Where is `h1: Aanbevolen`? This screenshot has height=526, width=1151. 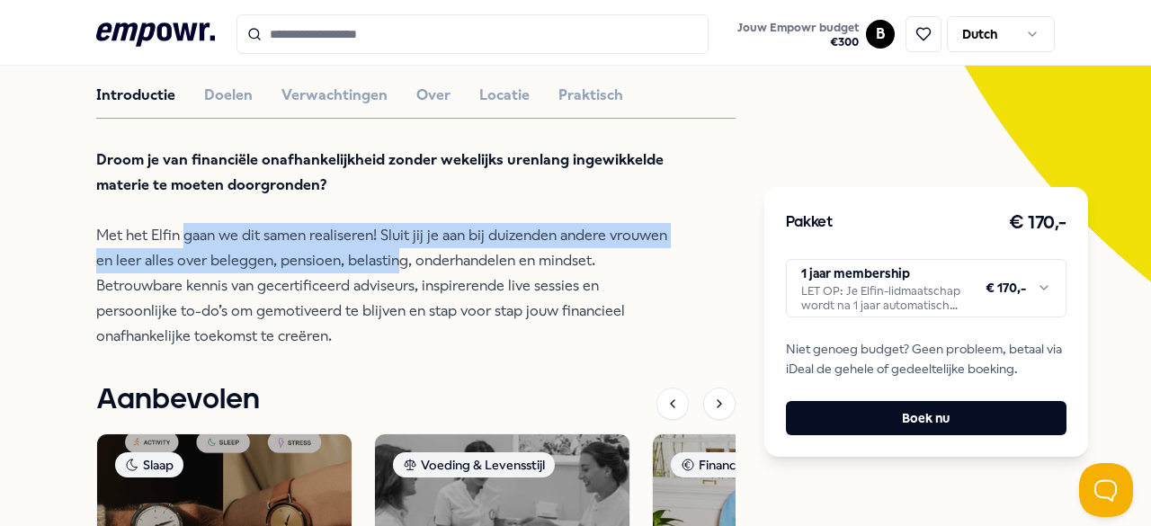 h1: Aanbevolen is located at coordinates (178, 400).